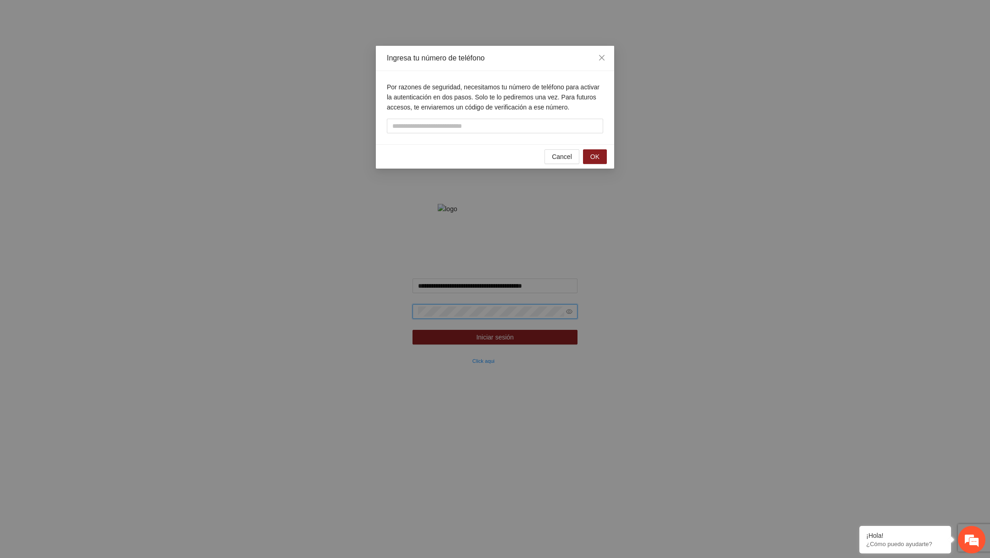 The image size is (990, 558). Describe the element at coordinates (89, 266) in the screenshot. I see `textarea: Escriba su mensaje y pulse “Intro”` at that location.